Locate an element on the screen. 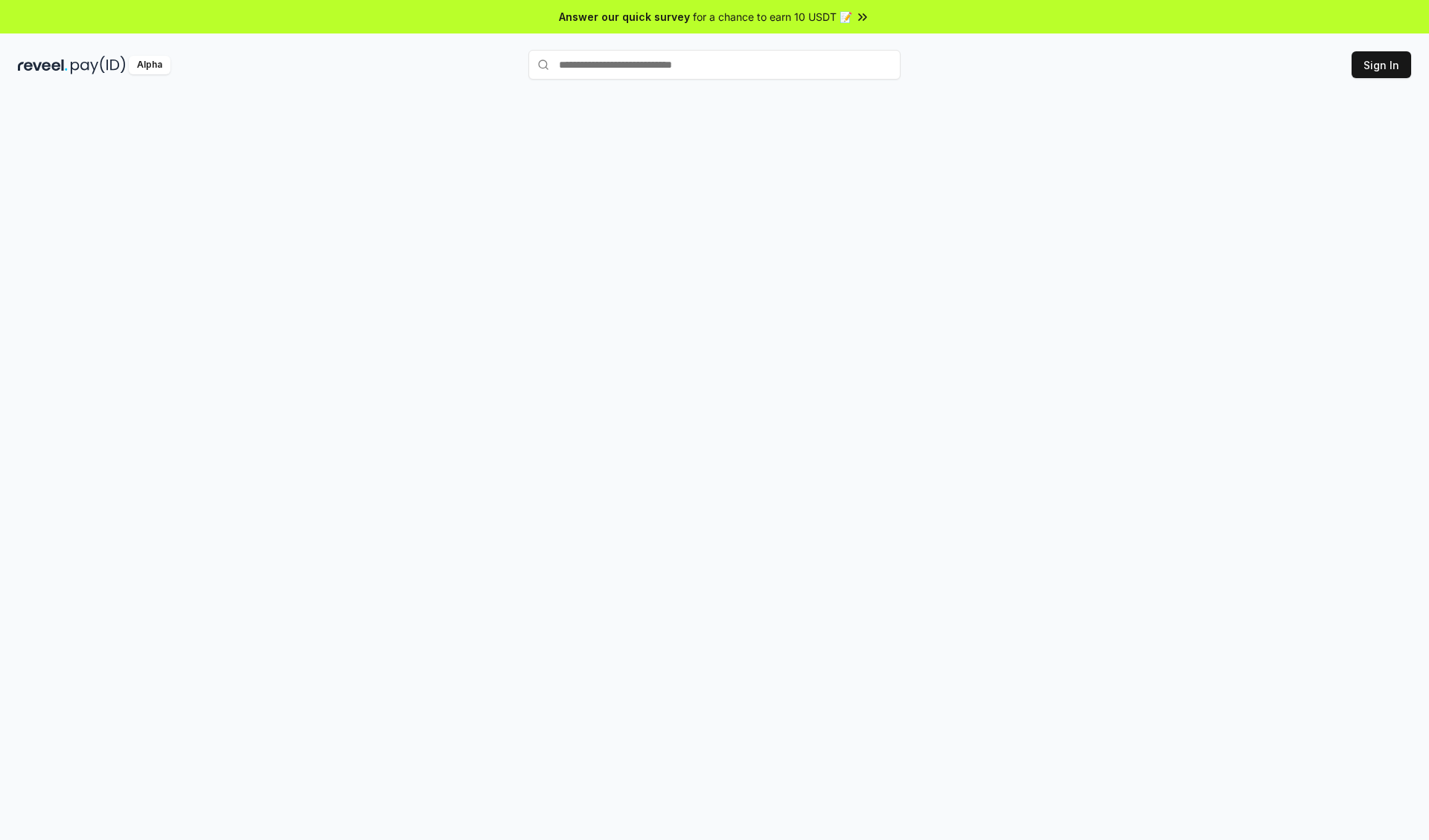  img: pay_id is located at coordinates (98, 65).